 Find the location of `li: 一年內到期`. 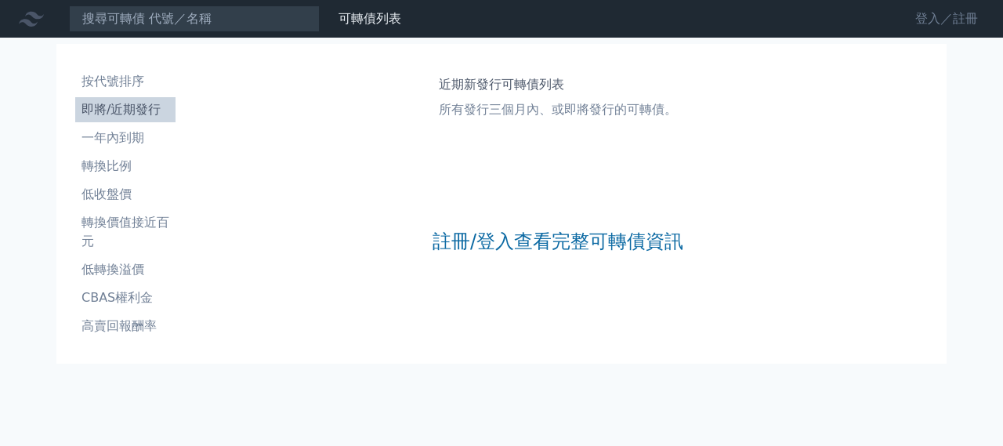

li: 一年內到期 is located at coordinates (125, 138).